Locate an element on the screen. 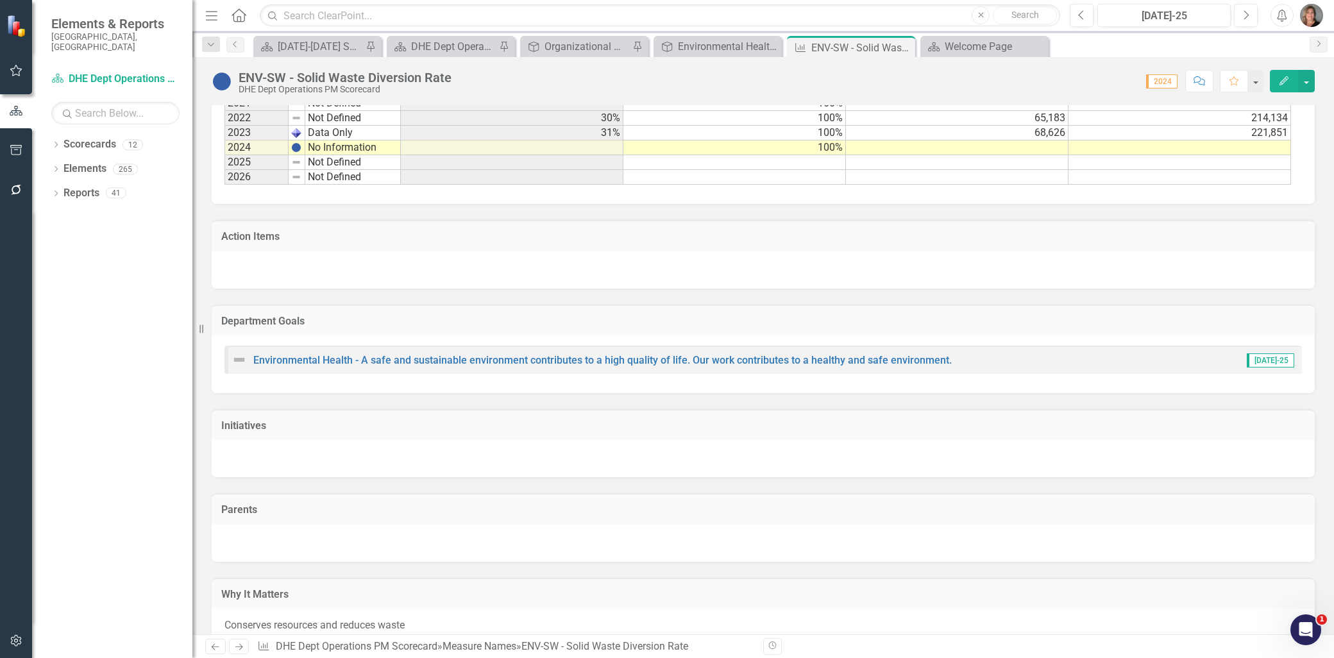 The height and width of the screenshot is (658, 1334). td: 2022 is located at coordinates (257, 118).